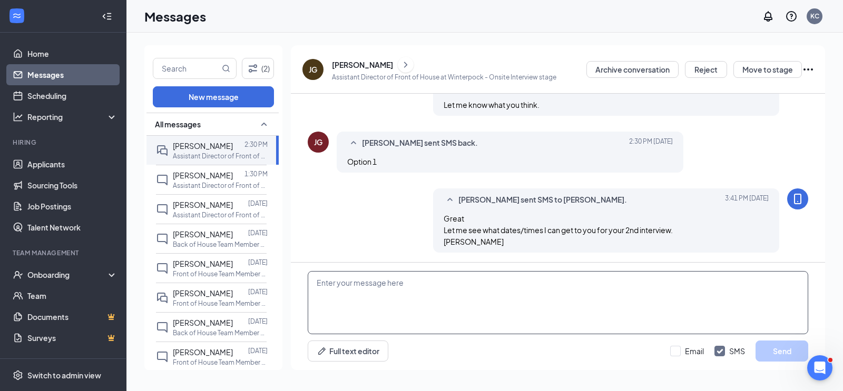 Image resolution: width=843 pixels, height=391 pixels. Describe the element at coordinates (72, 228) in the screenshot. I see `a: Talent Network` at that location.